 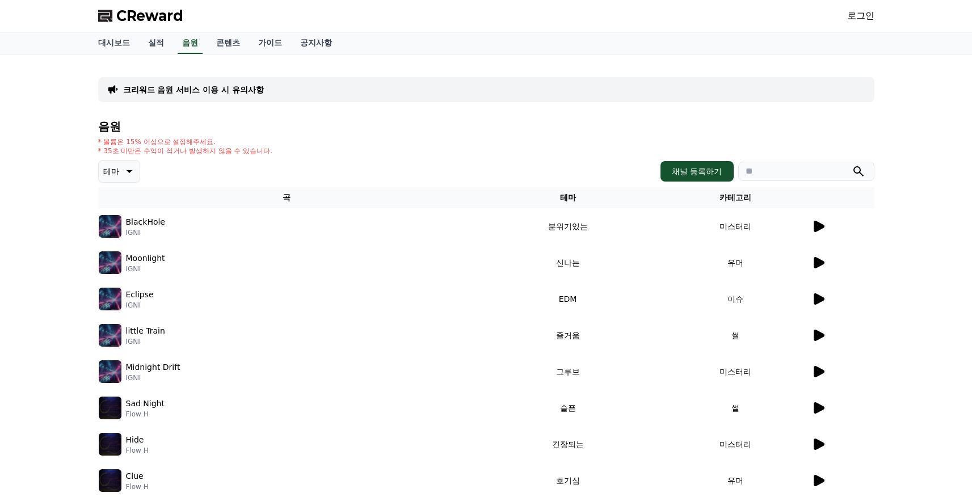 I want to click on th: 카테고리, so click(x=735, y=197).